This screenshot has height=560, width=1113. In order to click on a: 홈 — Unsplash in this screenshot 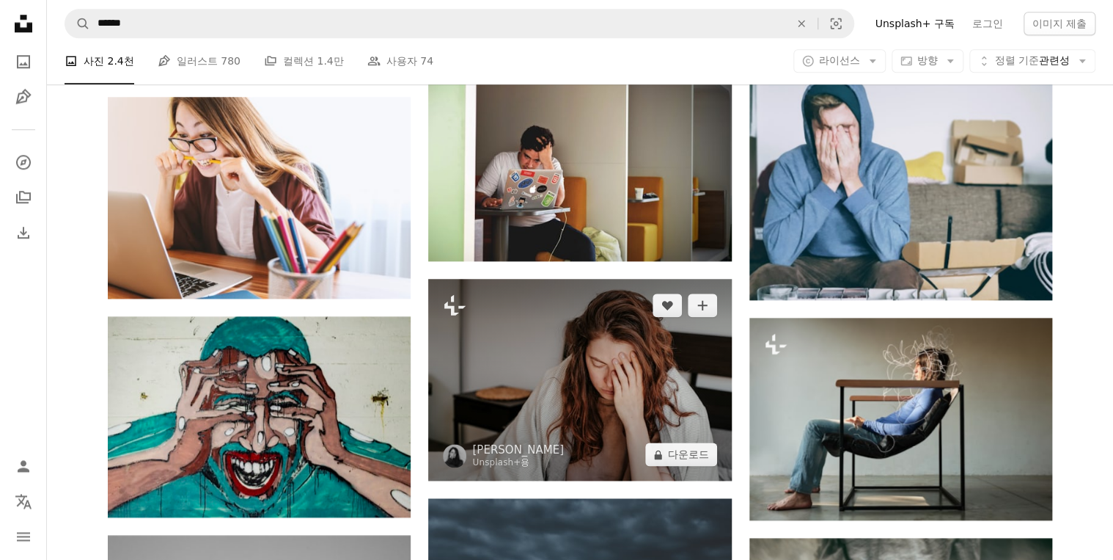, I will do `click(23, 25)`.